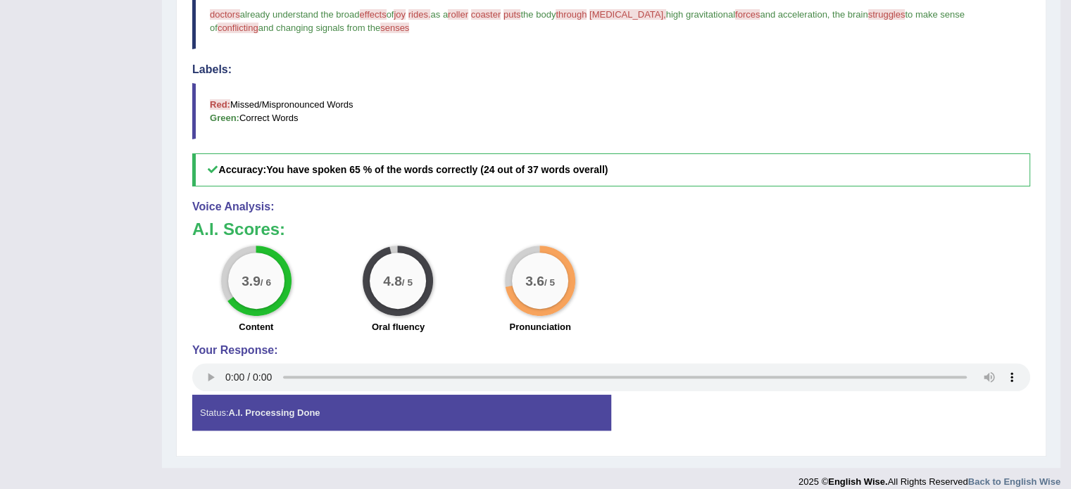  Describe the element at coordinates (390, 14) in the screenshot. I see `span: of` at that location.